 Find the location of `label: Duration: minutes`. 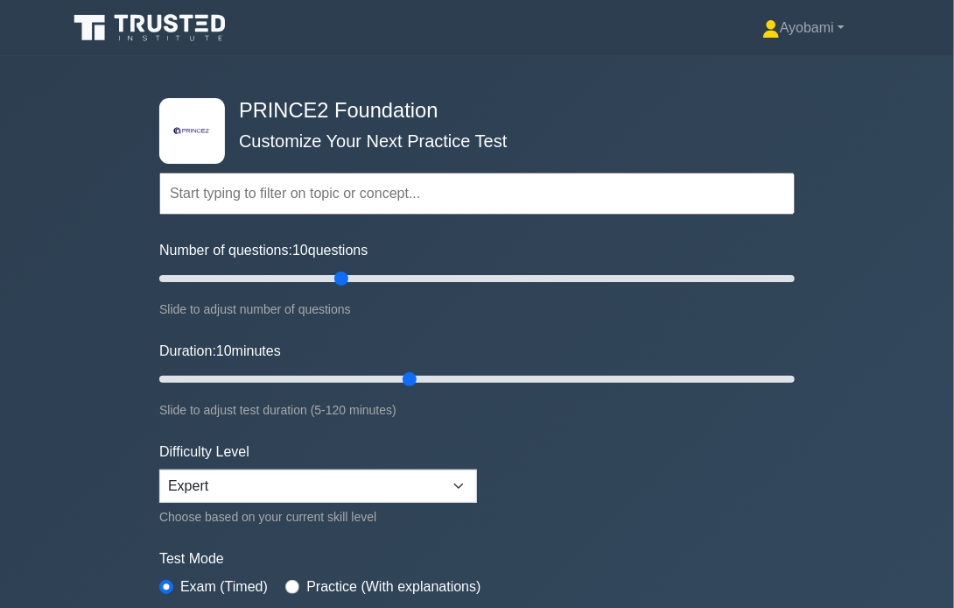

label: Duration: minutes is located at coordinates (220, 351).